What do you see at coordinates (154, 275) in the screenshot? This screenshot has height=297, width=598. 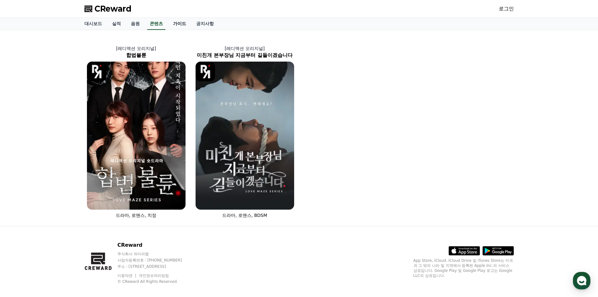 I see `a: 개인정보처리방침` at bounding box center [154, 275].